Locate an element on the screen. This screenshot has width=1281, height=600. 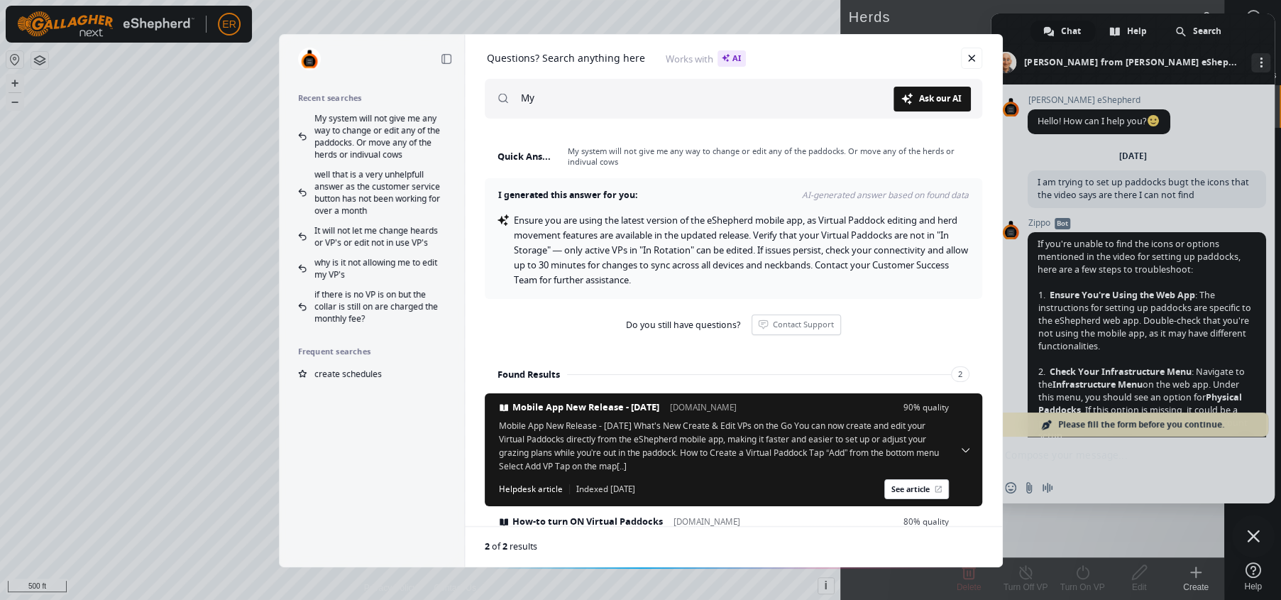
span: AI-generated answer based on found data is located at coordinates (803, 195).